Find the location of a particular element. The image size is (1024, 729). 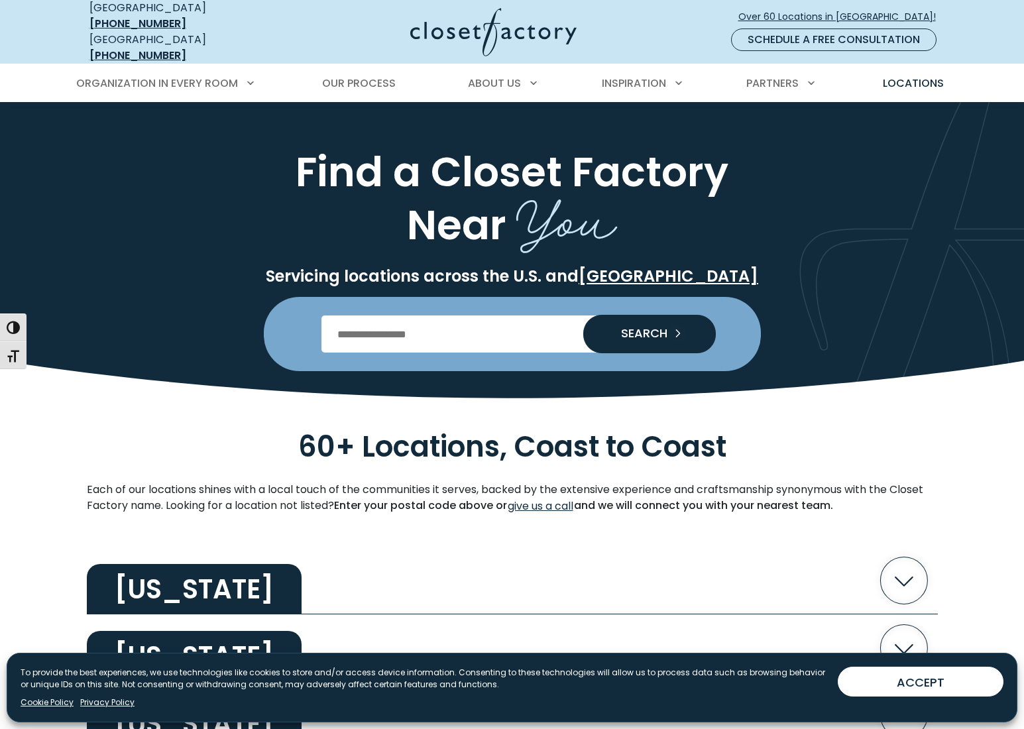

button: ACCEPT is located at coordinates (921, 681).